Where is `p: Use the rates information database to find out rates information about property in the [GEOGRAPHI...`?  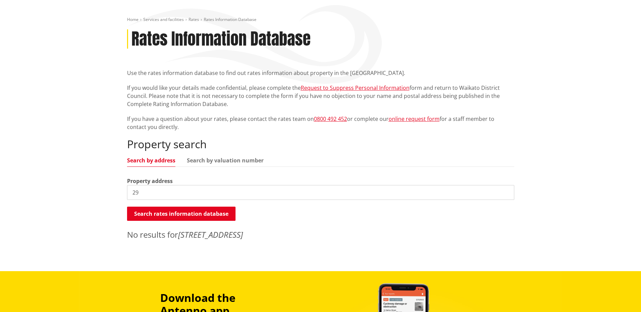
p: Use the rates information database to find out rates information about property in the [GEOGRAPHI... is located at coordinates (320, 73).